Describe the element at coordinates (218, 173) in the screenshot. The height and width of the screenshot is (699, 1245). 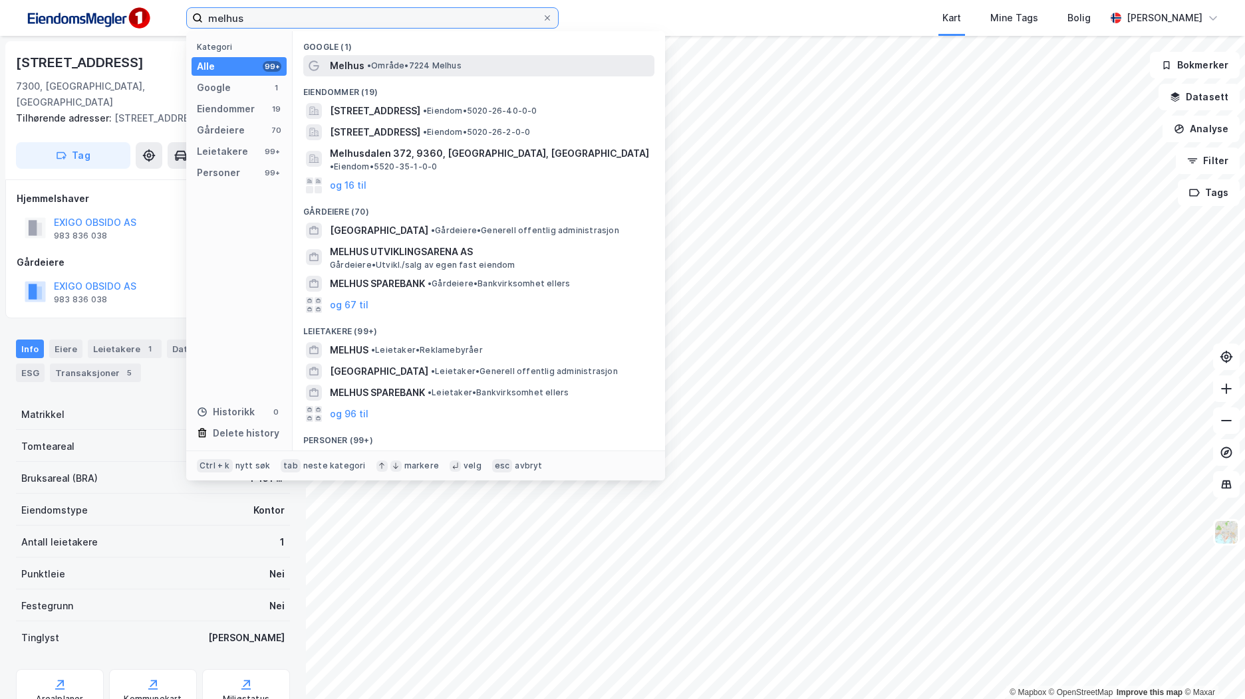
I see `div: Personer` at that location.